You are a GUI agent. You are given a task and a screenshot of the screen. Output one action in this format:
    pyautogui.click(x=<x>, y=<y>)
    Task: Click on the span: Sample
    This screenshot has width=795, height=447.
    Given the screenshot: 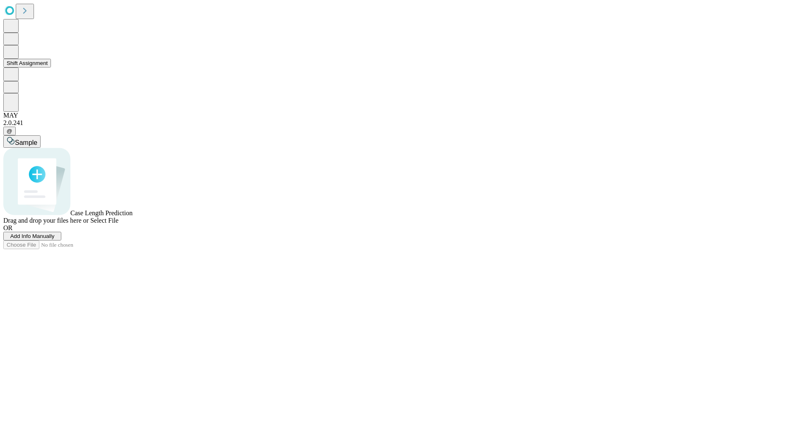 What is the action you would take?
    pyautogui.click(x=26, y=142)
    